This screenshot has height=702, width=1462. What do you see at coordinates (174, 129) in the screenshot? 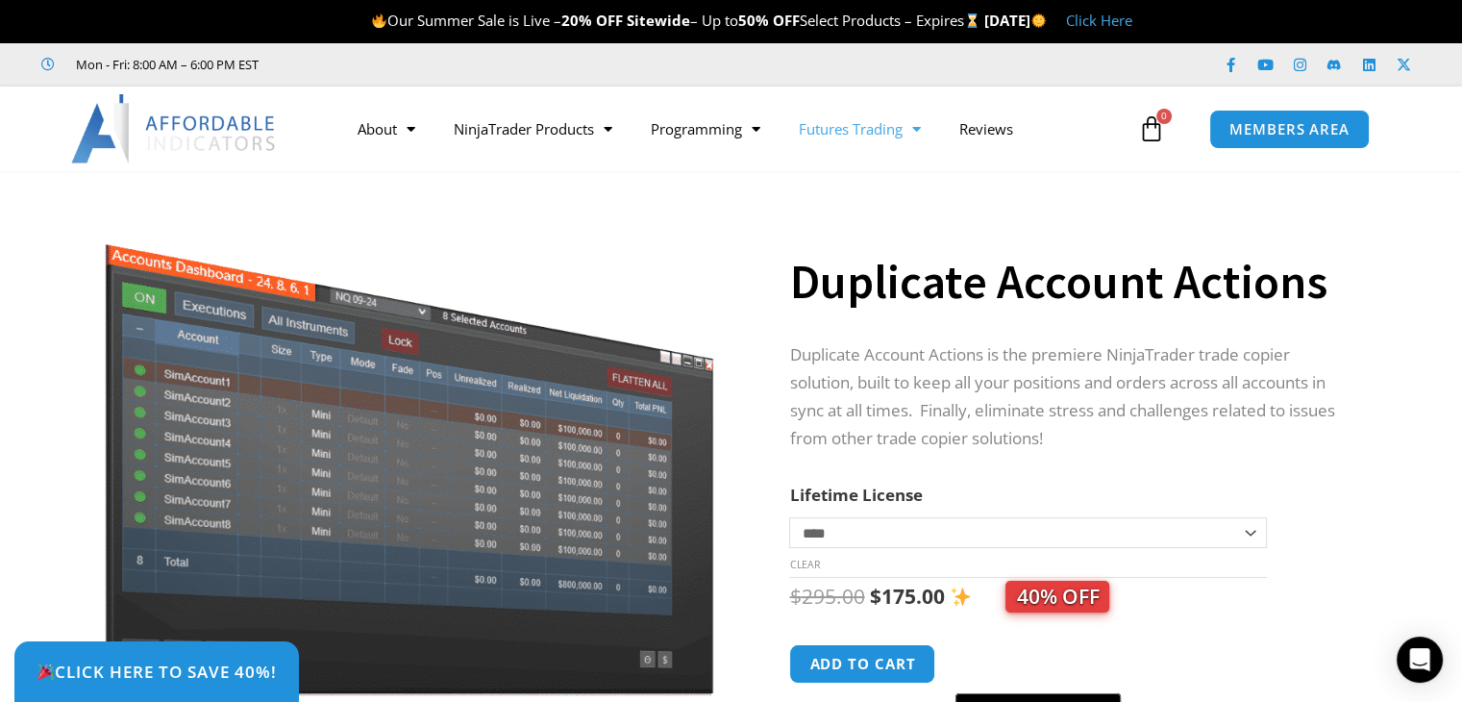
I see `img: LogoAI | Affordable Indicators – NinjaTrader` at bounding box center [174, 129].